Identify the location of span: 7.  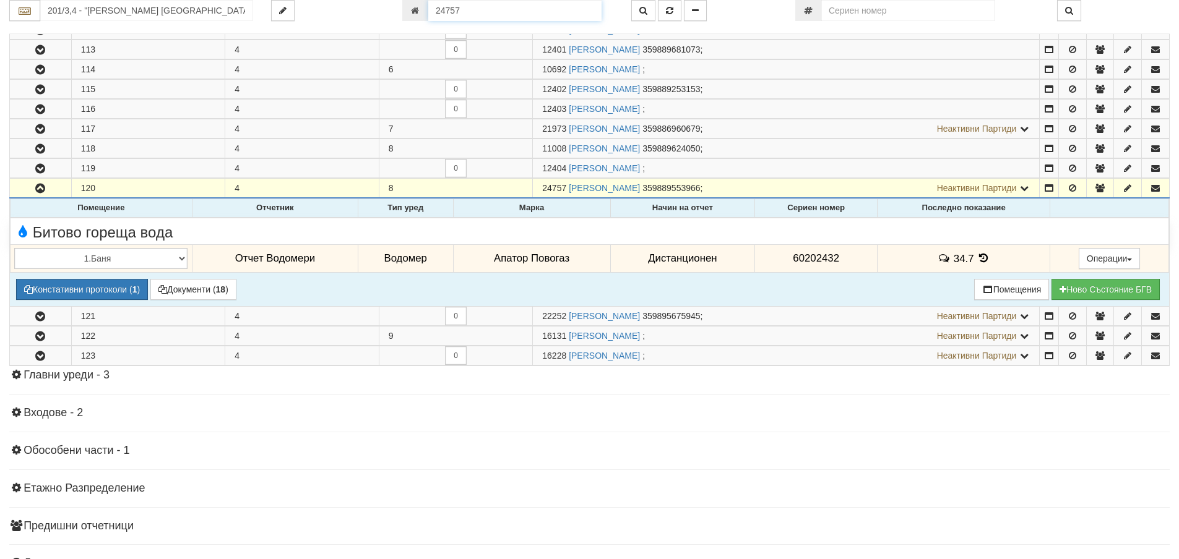
(391, 129).